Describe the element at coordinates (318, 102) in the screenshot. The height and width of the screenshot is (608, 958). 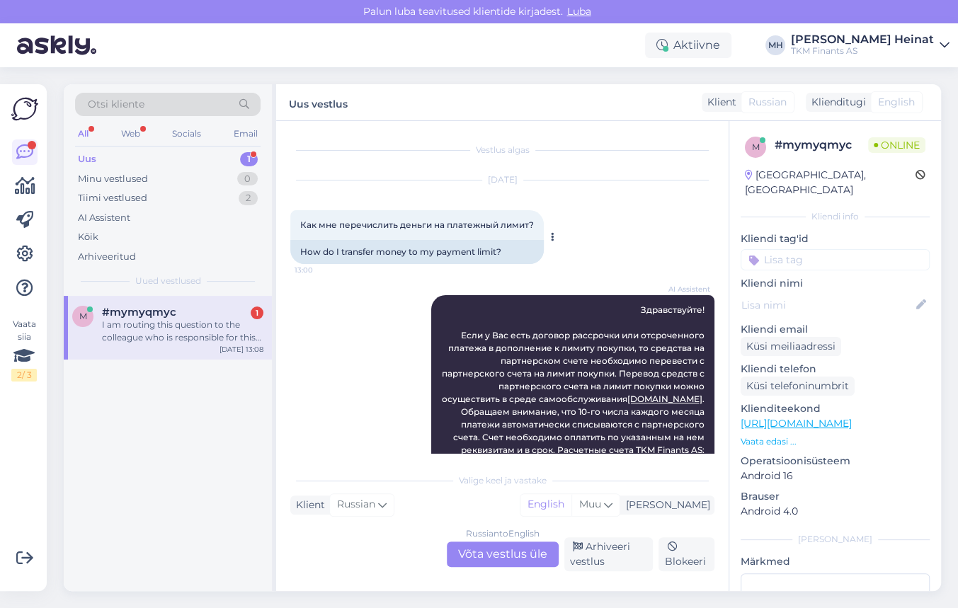
I see `label: Uus vestlus` at that location.